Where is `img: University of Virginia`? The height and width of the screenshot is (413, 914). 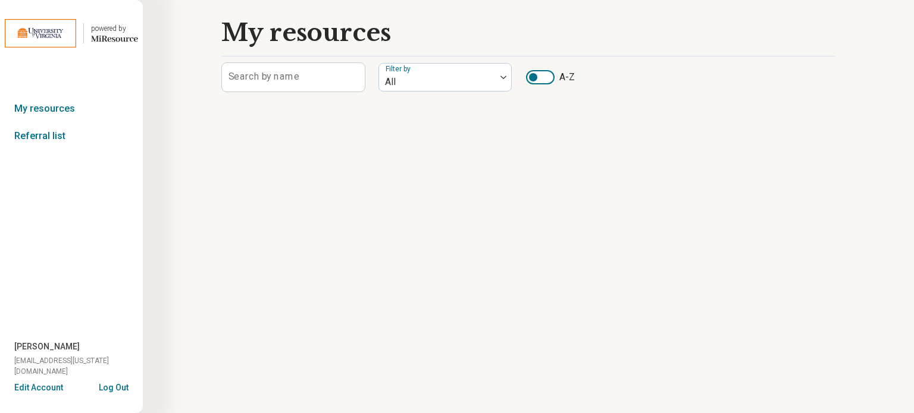 img: University of Virginia is located at coordinates (40, 33).